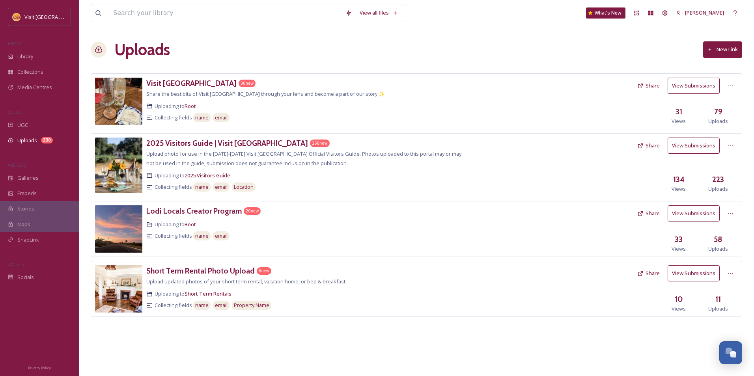  I want to click on span: Location, so click(244, 187).